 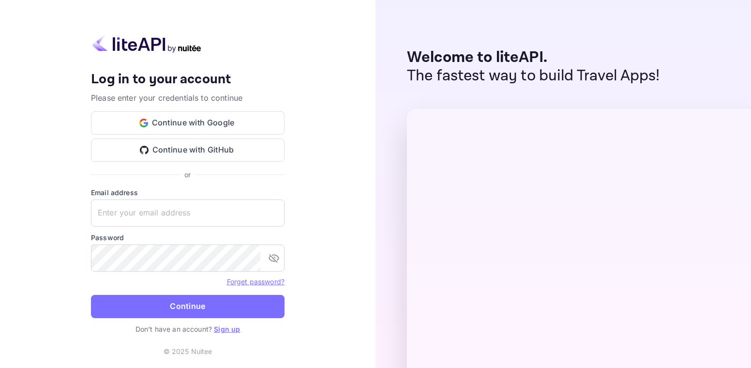 What do you see at coordinates (188, 123) in the screenshot?
I see `button: Continue with Google` at bounding box center [188, 123].